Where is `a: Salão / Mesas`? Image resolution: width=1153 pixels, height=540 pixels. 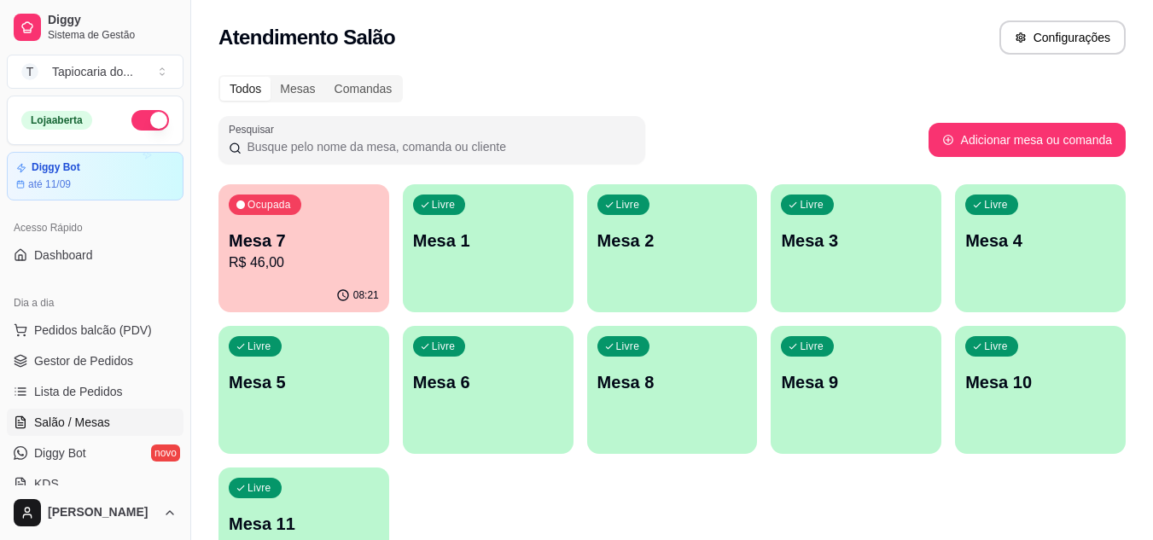
a: Salão / Mesas is located at coordinates (95, 422).